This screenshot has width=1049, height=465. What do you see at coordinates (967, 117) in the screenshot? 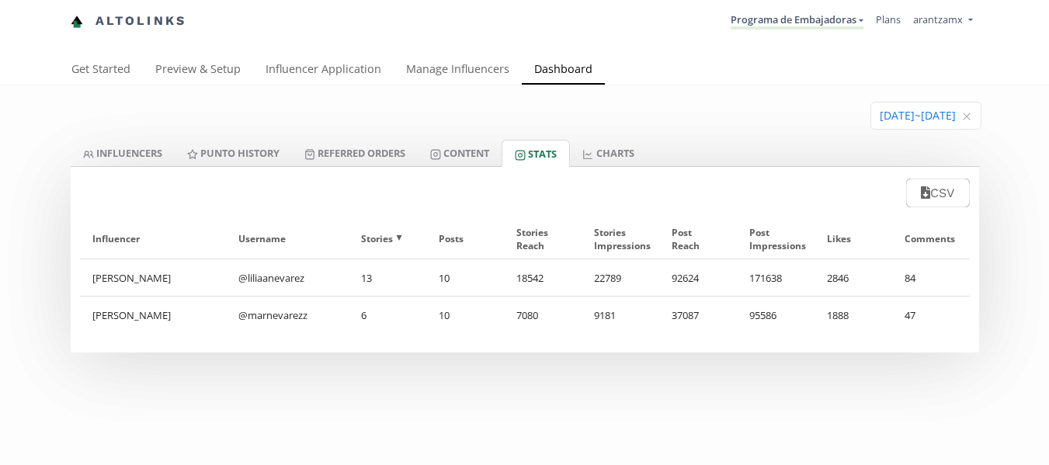
I see `svg: close` at bounding box center [967, 117].